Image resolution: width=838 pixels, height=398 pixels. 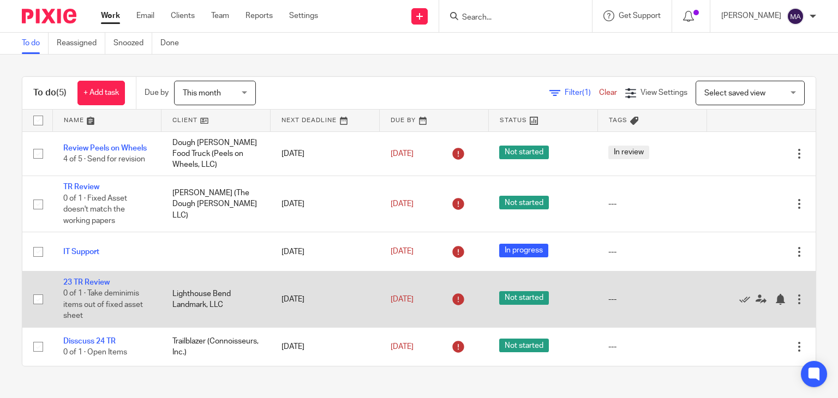 What do you see at coordinates (173, 43) in the screenshot?
I see `a: Done` at bounding box center [173, 43].